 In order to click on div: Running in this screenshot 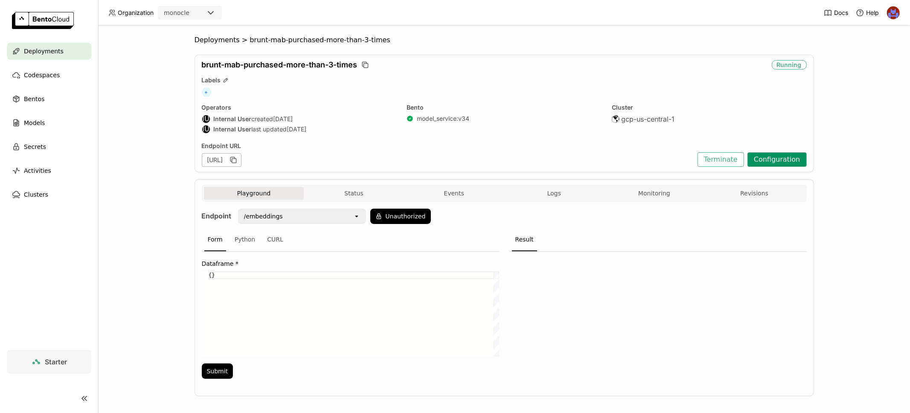, I will do `click(789, 65)`.